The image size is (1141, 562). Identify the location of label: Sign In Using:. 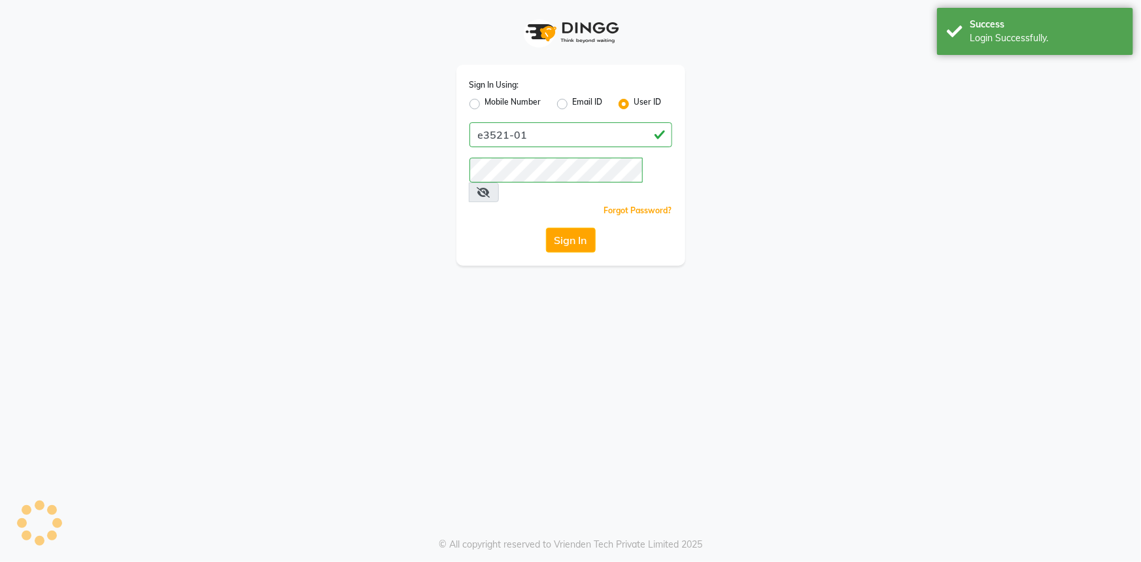
(494, 85).